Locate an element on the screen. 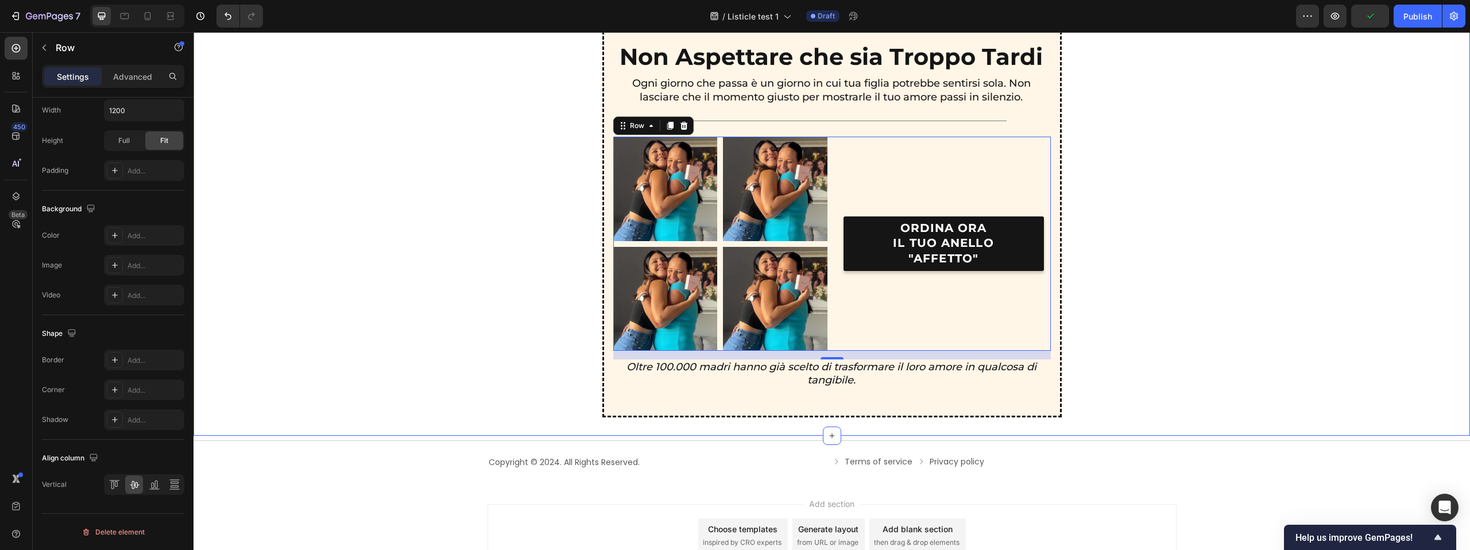 This screenshot has width=1470, height=550. span: then drag & drop elements is located at coordinates (723, 510).